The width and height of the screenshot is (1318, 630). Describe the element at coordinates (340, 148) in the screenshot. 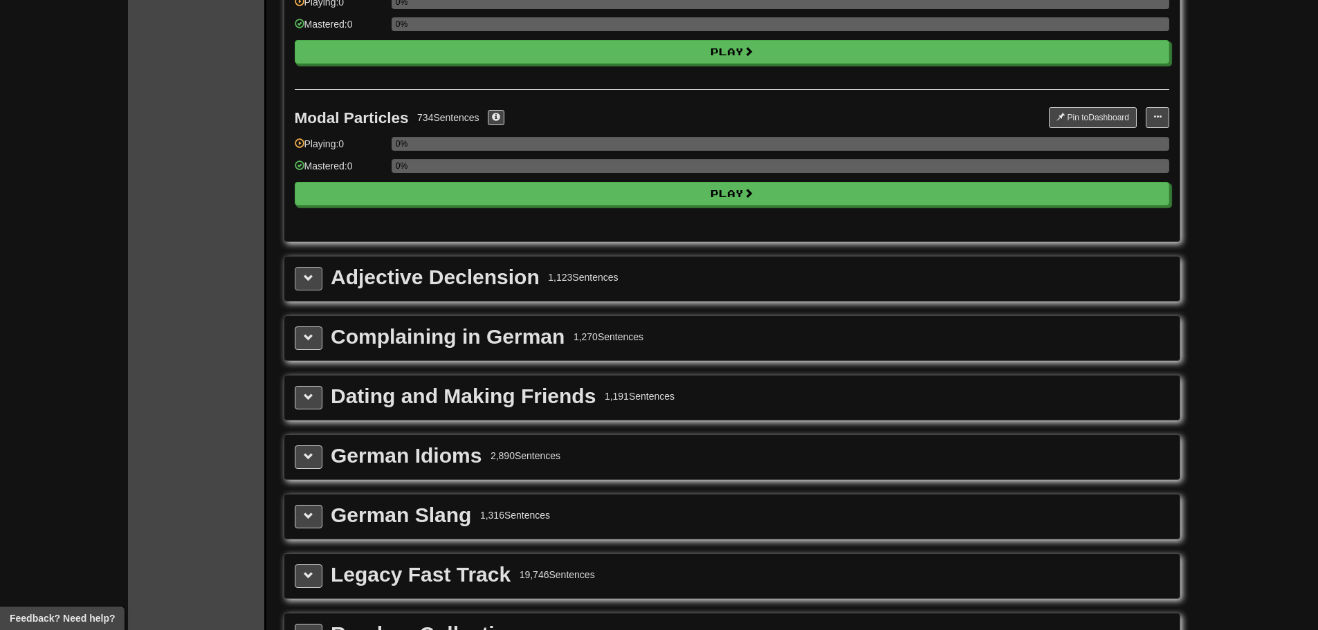

I see `div: Playing: 0` at that location.